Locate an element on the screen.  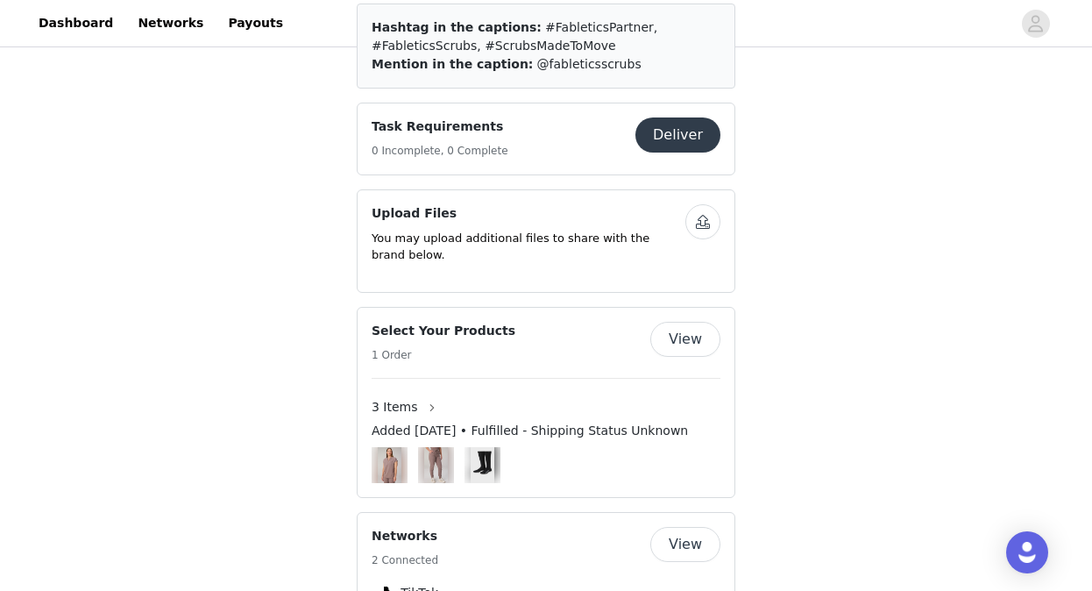
h4: Upload Files is located at coordinates (529, 213).